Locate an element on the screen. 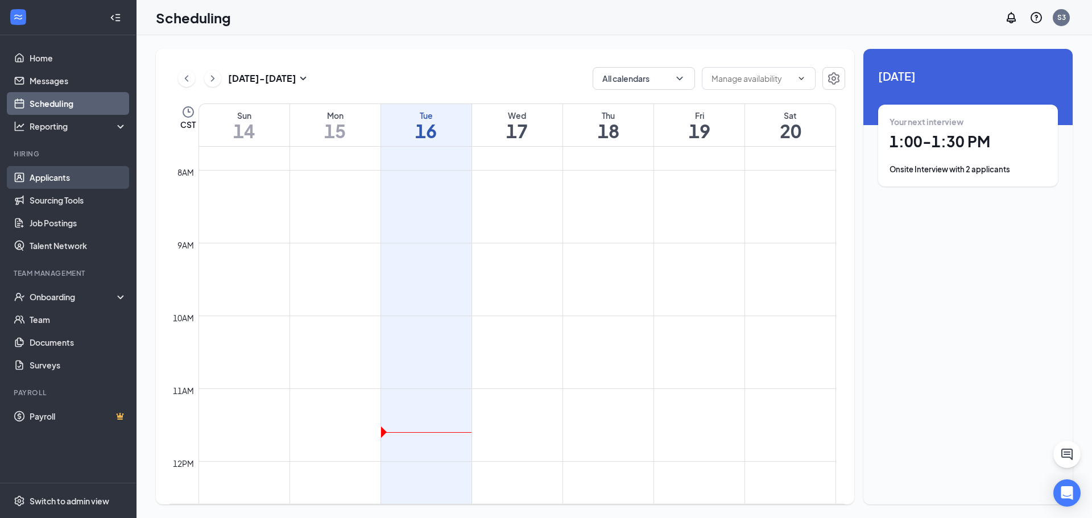  div: 9am is located at coordinates (185, 245).